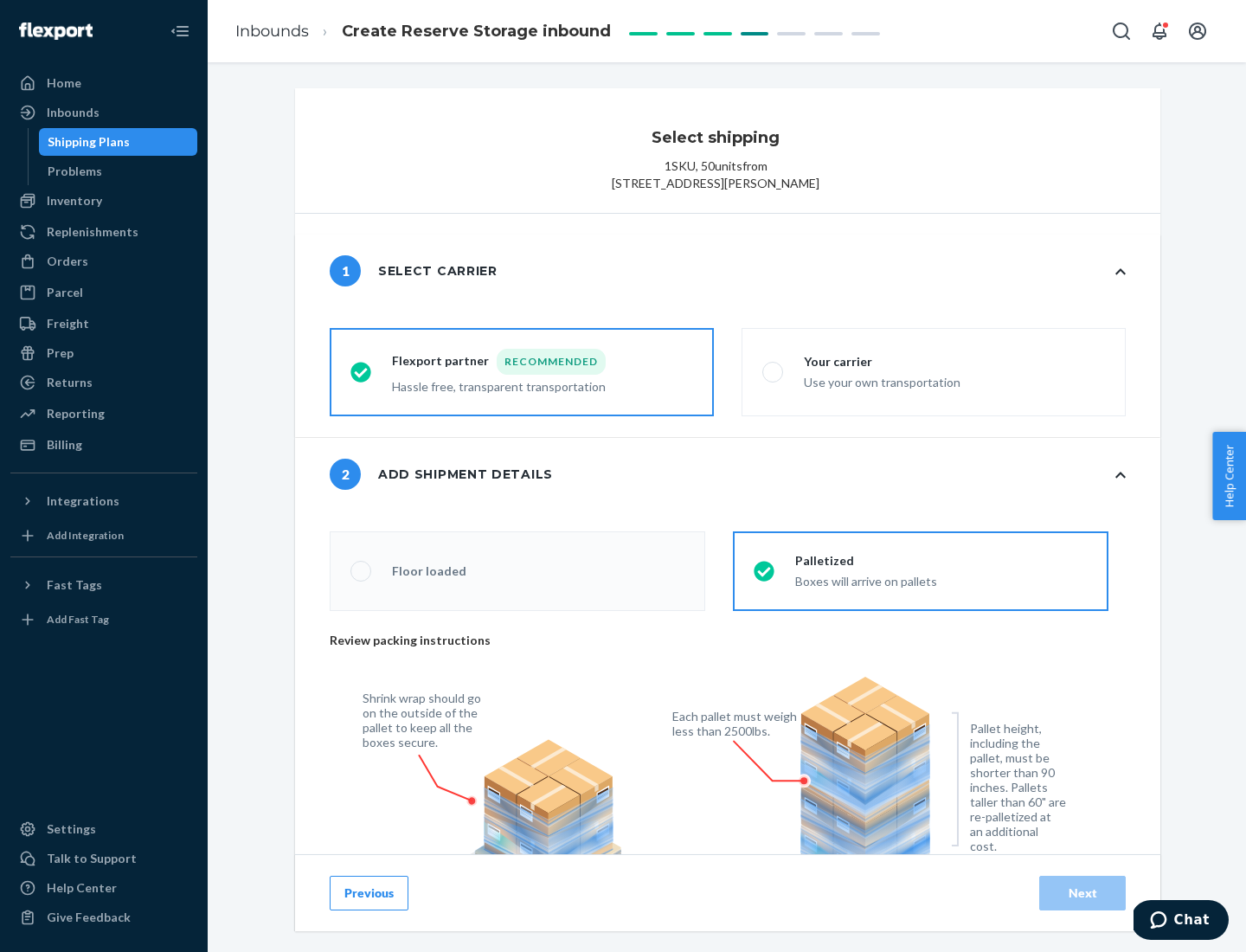 The width and height of the screenshot is (1246, 952). What do you see at coordinates (1197, 31) in the screenshot?
I see `button: Open account menu` at bounding box center [1197, 31].